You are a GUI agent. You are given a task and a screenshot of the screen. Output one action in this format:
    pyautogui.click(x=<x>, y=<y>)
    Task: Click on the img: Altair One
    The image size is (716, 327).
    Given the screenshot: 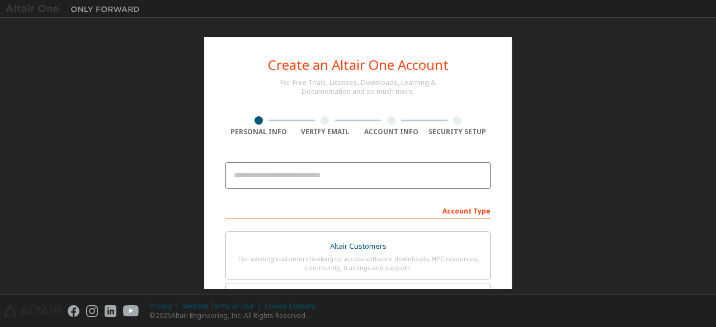 What is the action you would take?
    pyautogui.click(x=75, y=9)
    